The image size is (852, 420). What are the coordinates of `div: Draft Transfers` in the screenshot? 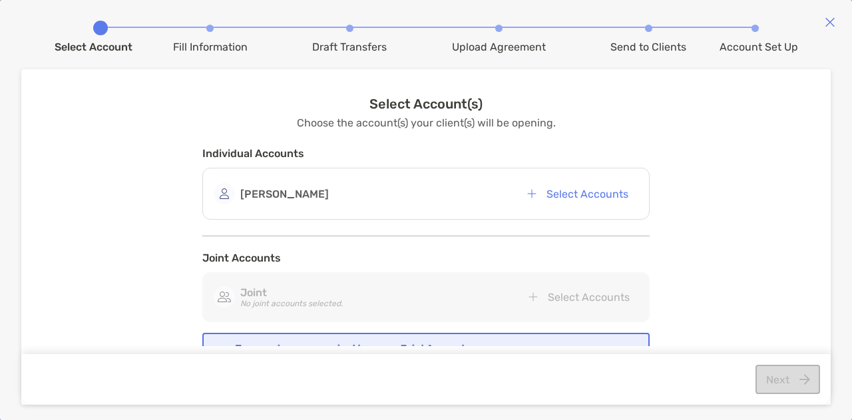 It's located at (350, 47).